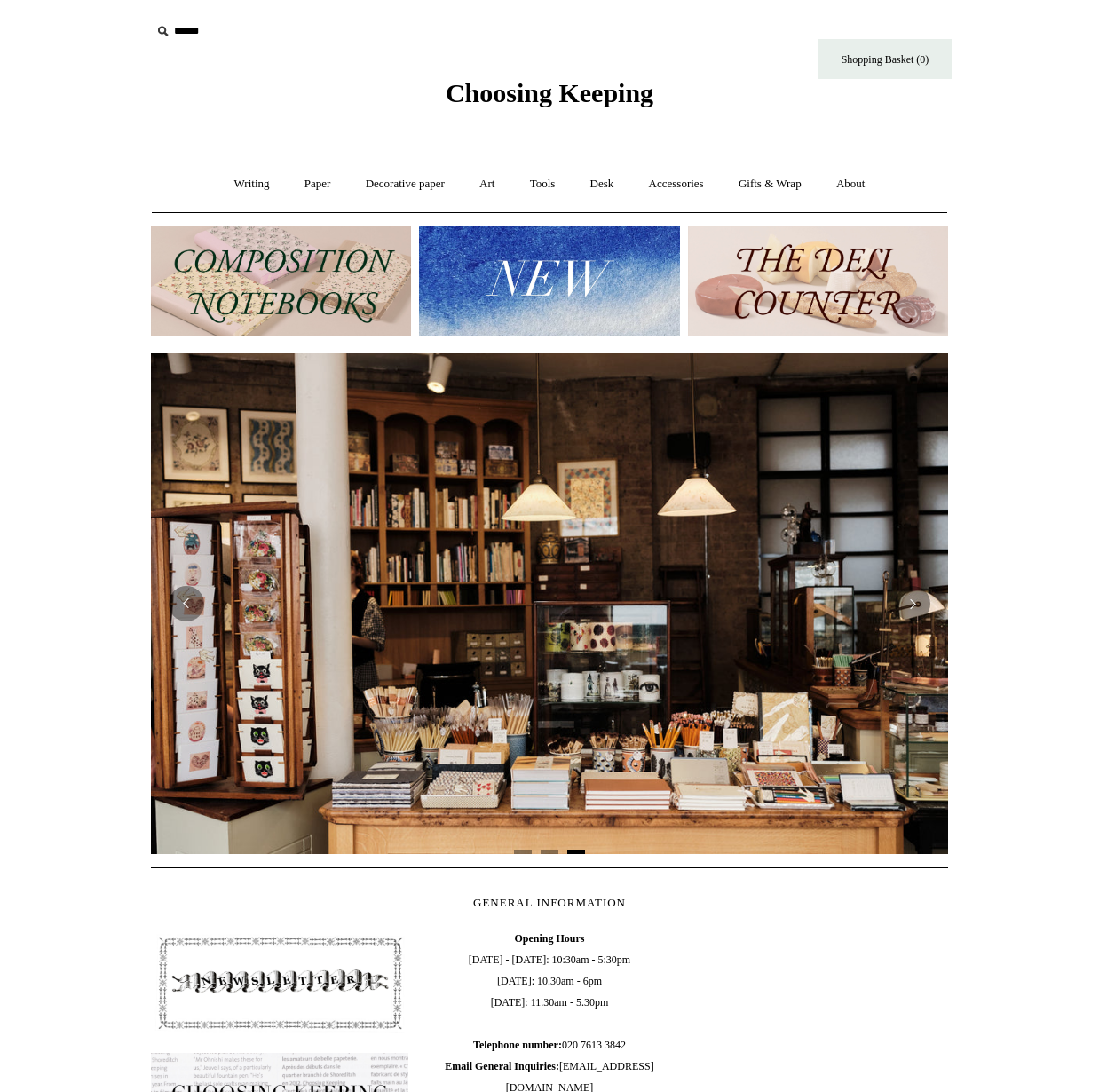 The width and height of the screenshot is (1099, 1092). What do you see at coordinates (770, 184) in the screenshot?
I see `a: Gifts & Wrap` at bounding box center [770, 184].